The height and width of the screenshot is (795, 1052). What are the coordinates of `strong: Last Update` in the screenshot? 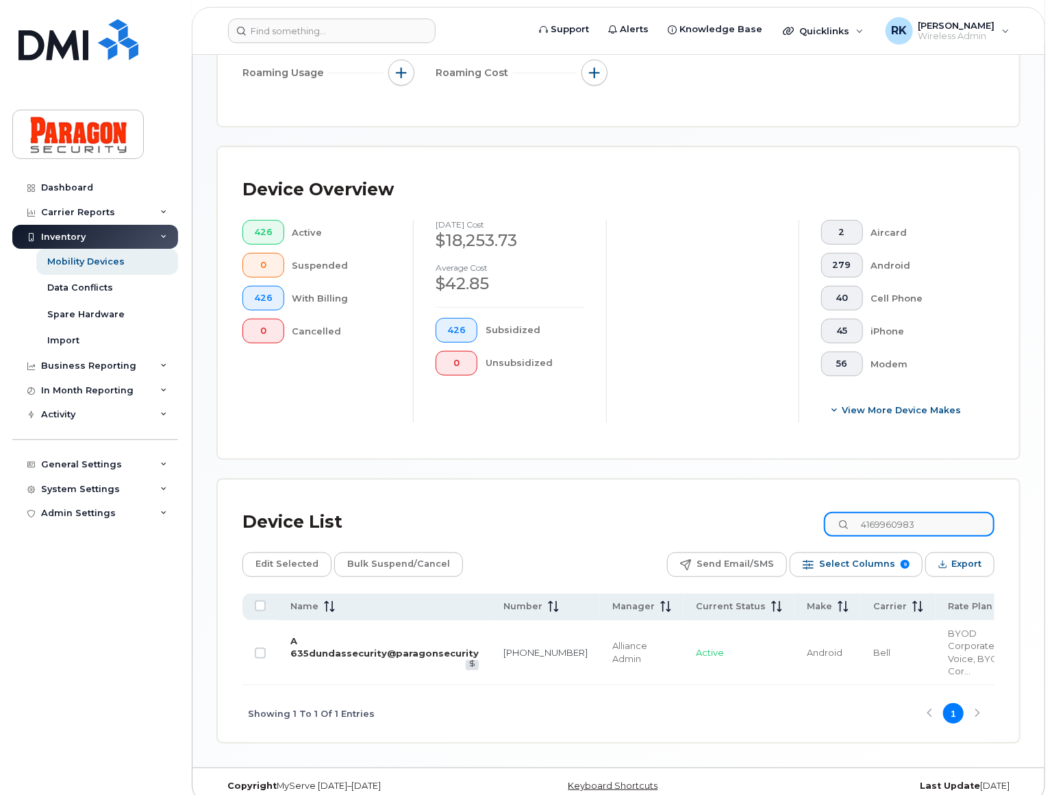 It's located at (950, 785).